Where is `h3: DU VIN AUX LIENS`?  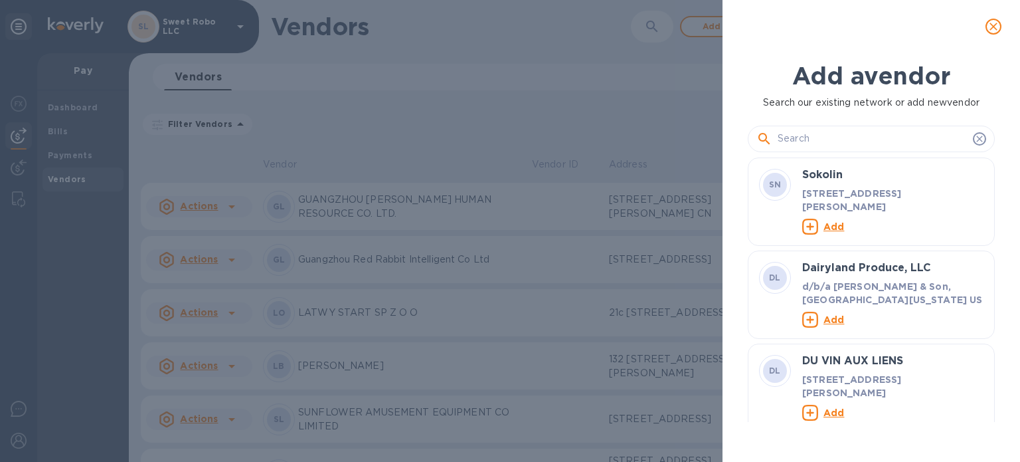 h3: DU VIN AUX LIENS is located at coordinates (893, 361).